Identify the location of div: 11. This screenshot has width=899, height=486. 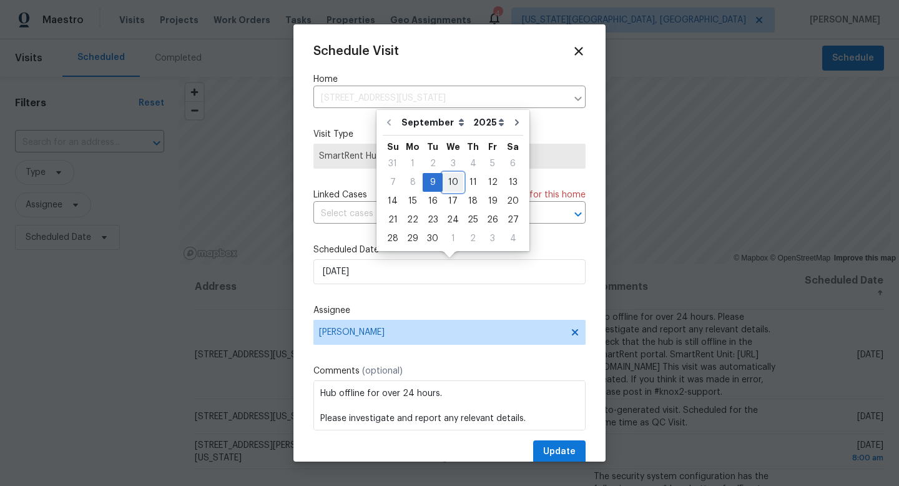
(473, 182).